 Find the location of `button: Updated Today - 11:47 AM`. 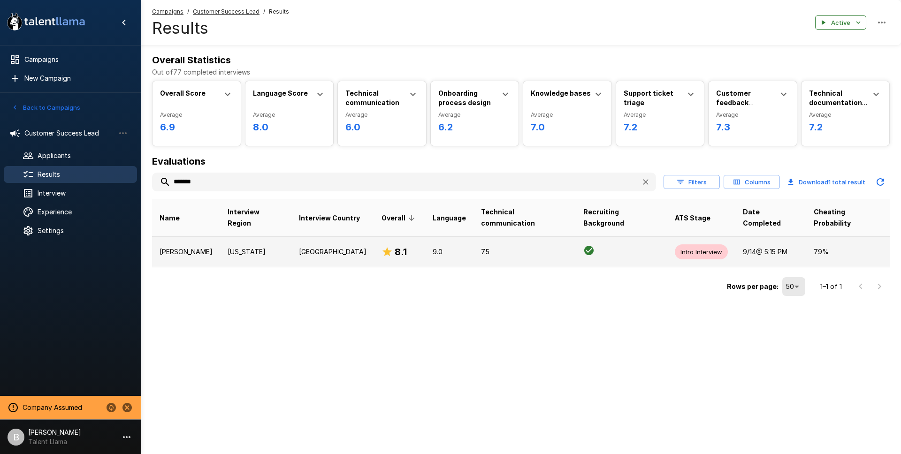

button: Updated Today - 11:47 AM is located at coordinates (880, 182).